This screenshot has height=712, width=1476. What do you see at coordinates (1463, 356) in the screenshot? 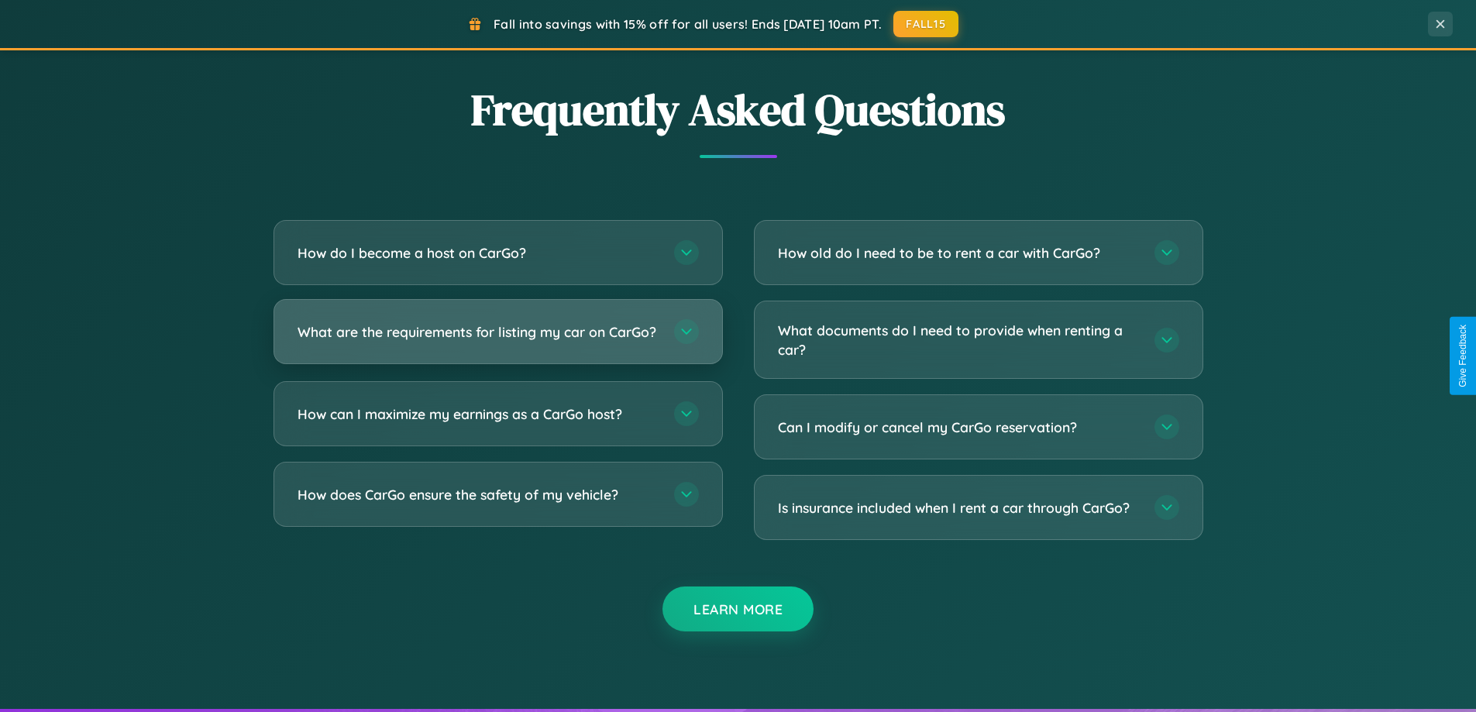
I see `div: Give Feedback` at bounding box center [1463, 356].